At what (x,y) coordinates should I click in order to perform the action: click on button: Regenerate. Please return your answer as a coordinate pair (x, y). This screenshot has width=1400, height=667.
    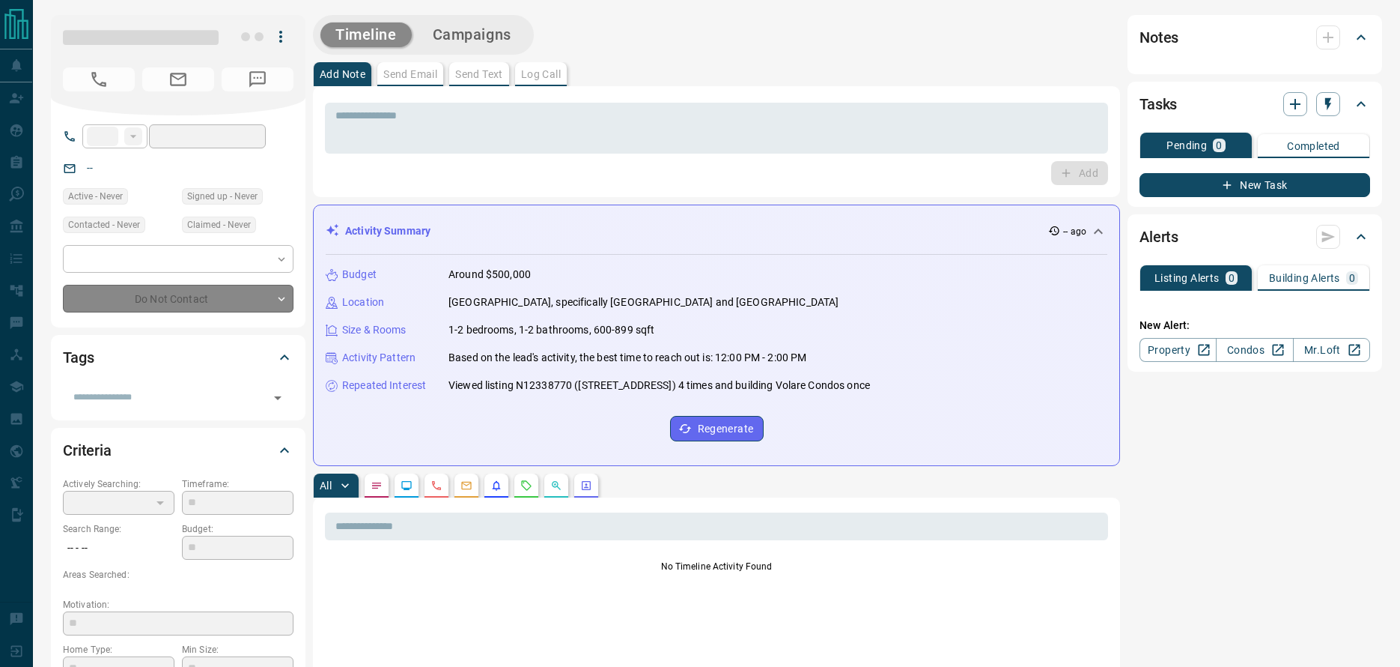
    Looking at the image, I should click on (717, 428).